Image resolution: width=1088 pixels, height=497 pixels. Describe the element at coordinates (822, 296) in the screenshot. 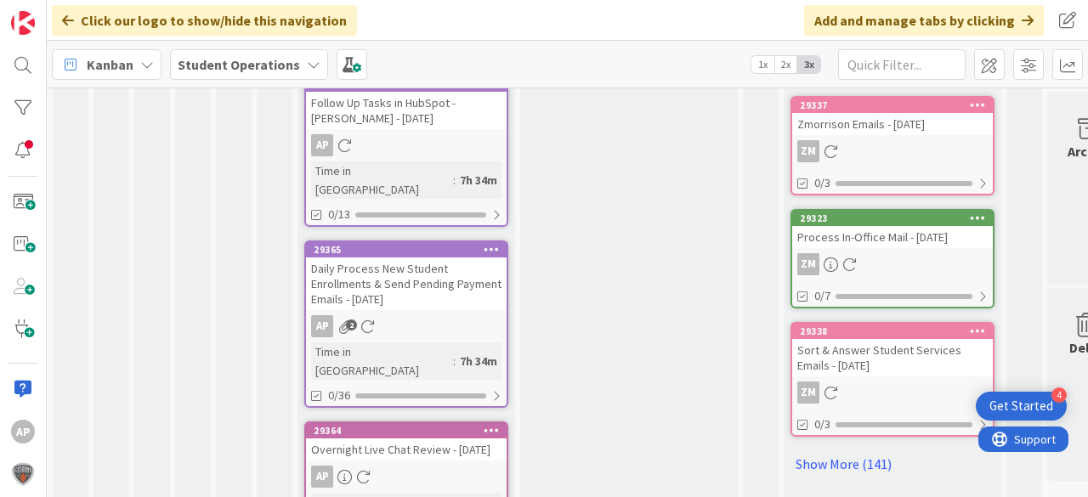

I see `span: 0/7` at that location.